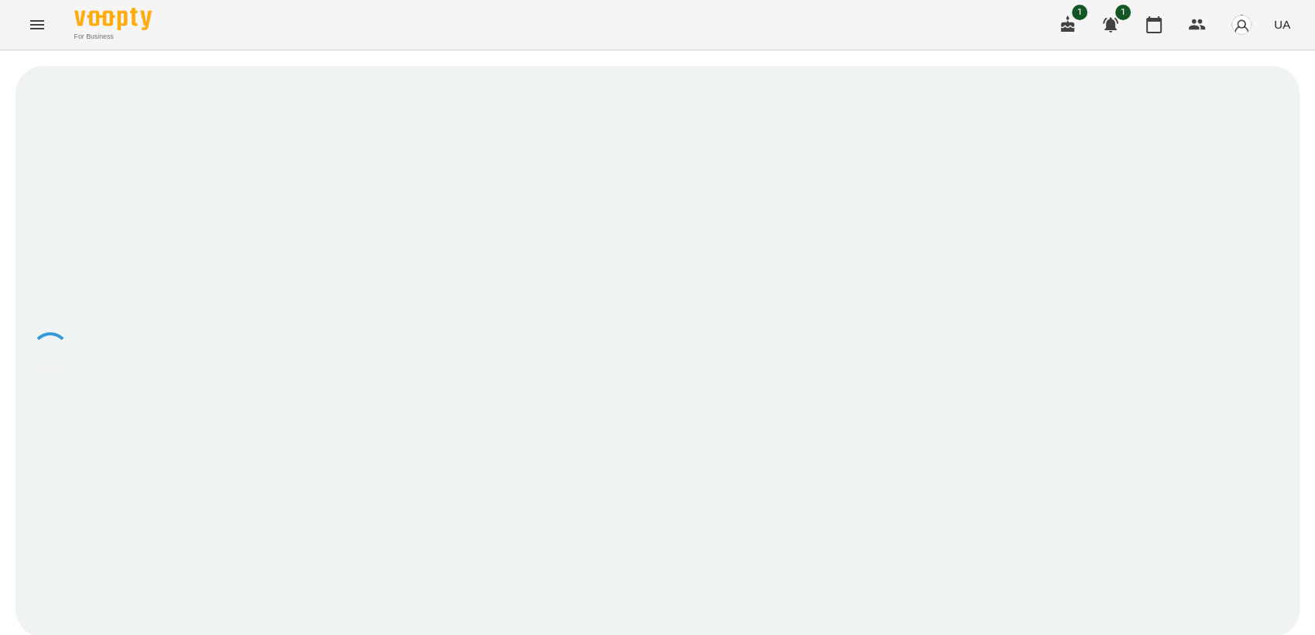 The width and height of the screenshot is (1315, 635). I want to click on span: UA, so click(1282, 24).